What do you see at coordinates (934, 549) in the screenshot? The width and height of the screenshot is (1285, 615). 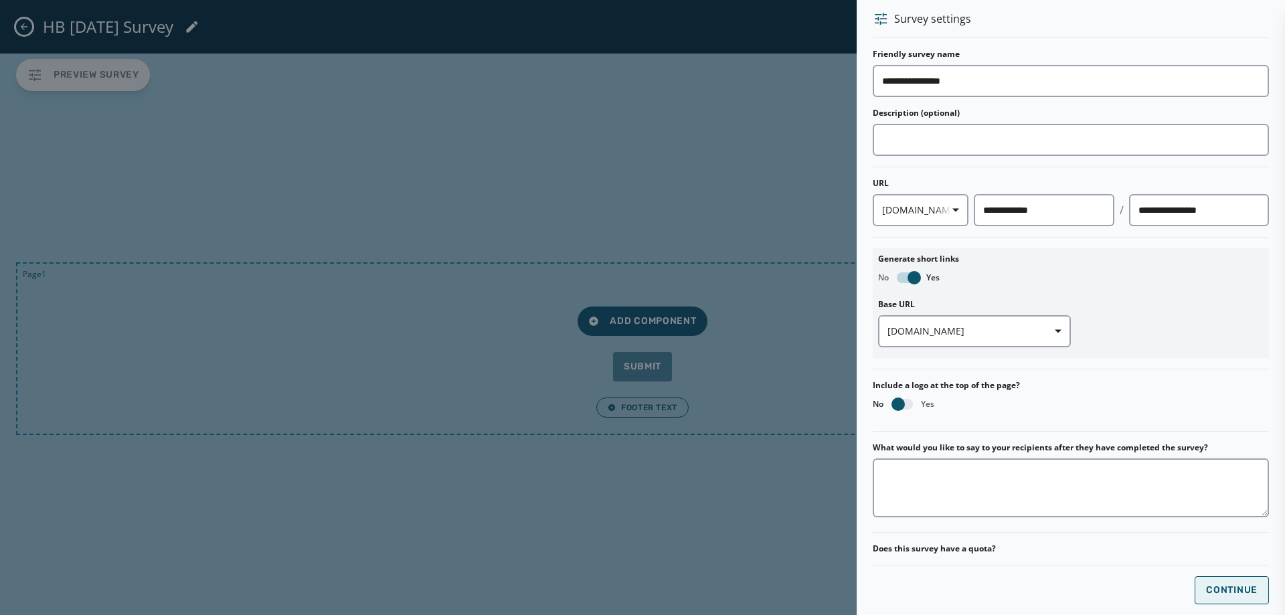 I see `label: Does this survey have a quota?` at bounding box center [934, 549].